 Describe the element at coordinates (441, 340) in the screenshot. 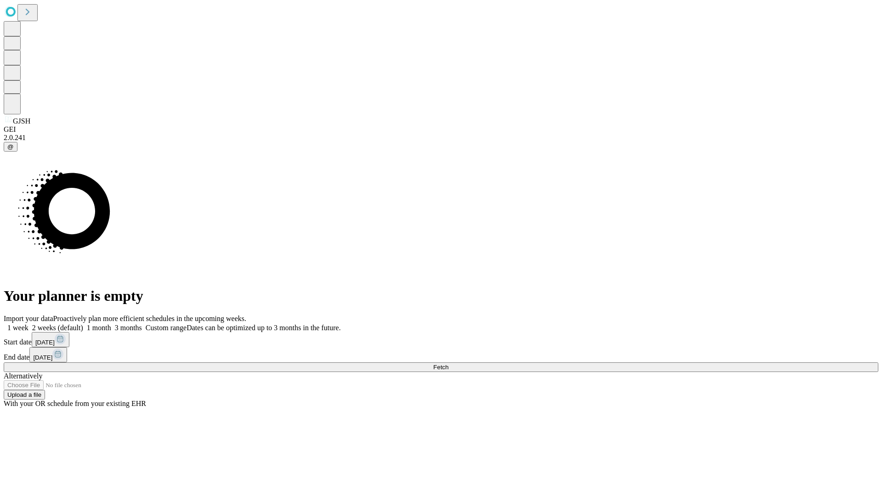

I see `div: Start date` at that location.